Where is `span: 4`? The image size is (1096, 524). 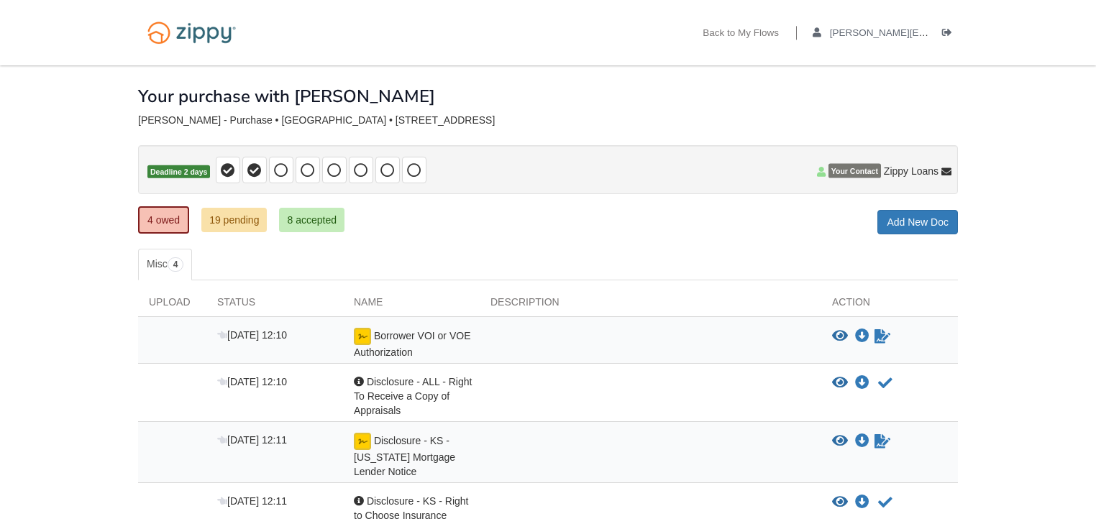
span: 4 is located at coordinates (175, 265).